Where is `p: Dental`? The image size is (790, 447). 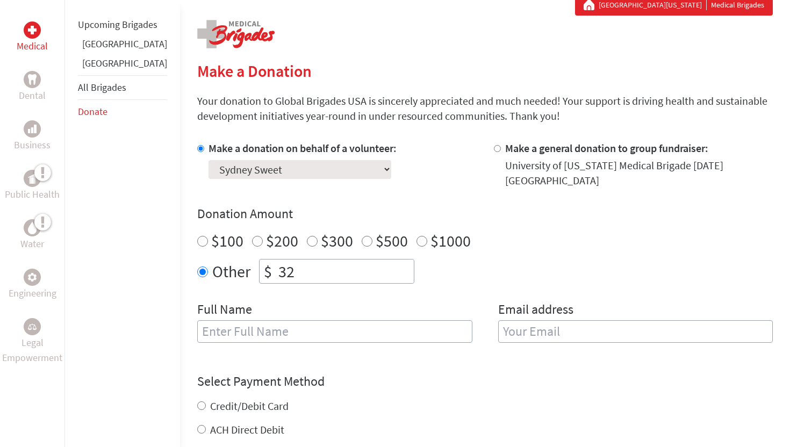
p: Dental is located at coordinates (32, 96).